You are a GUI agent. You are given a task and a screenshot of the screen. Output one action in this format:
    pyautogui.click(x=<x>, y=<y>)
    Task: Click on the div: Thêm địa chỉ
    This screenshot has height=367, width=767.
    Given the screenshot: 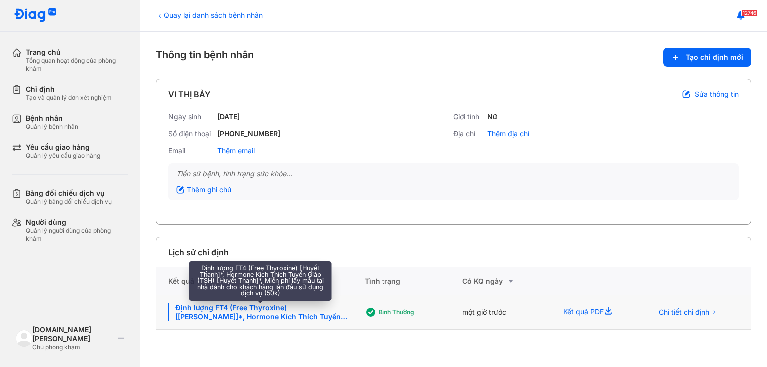 What is the action you would take?
    pyautogui.click(x=508, y=134)
    